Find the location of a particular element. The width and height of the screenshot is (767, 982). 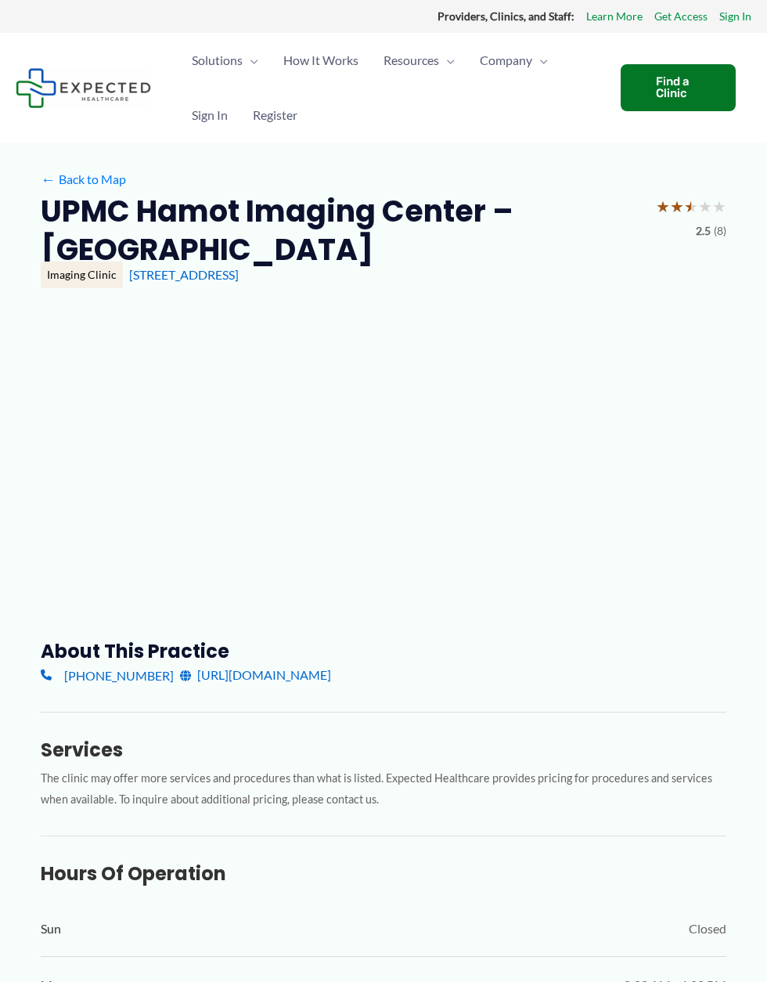

nav: Primary Site Navigation is located at coordinates (392, 88).